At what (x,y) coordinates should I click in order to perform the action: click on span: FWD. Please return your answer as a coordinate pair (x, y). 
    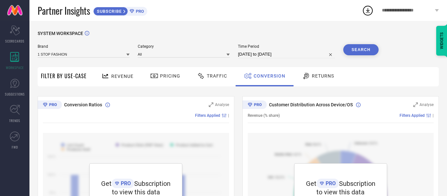
    Looking at the image, I should click on (15, 147).